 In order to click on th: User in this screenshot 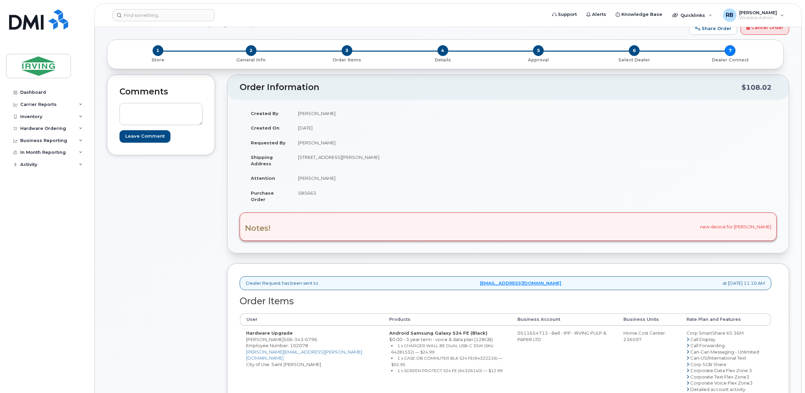, I will do `click(312, 320)`.